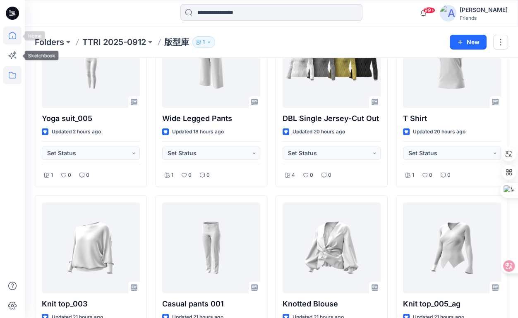 The image size is (518, 318). Describe the element at coordinates (76, 132) in the screenshot. I see `p: Updated 2 hours ago` at that location.